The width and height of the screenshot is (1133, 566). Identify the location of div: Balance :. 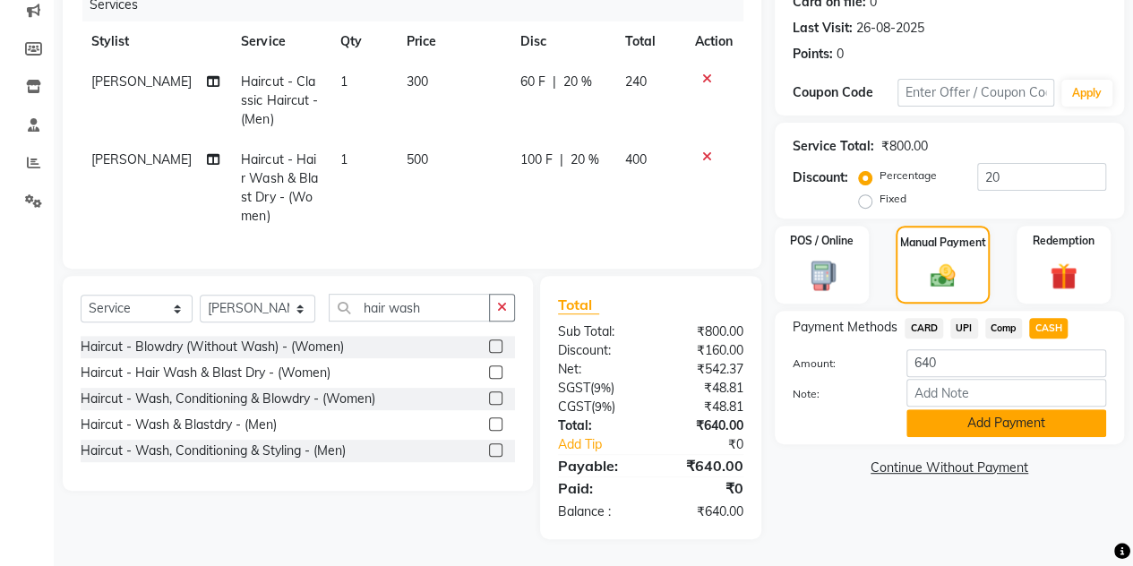
(598, 512).